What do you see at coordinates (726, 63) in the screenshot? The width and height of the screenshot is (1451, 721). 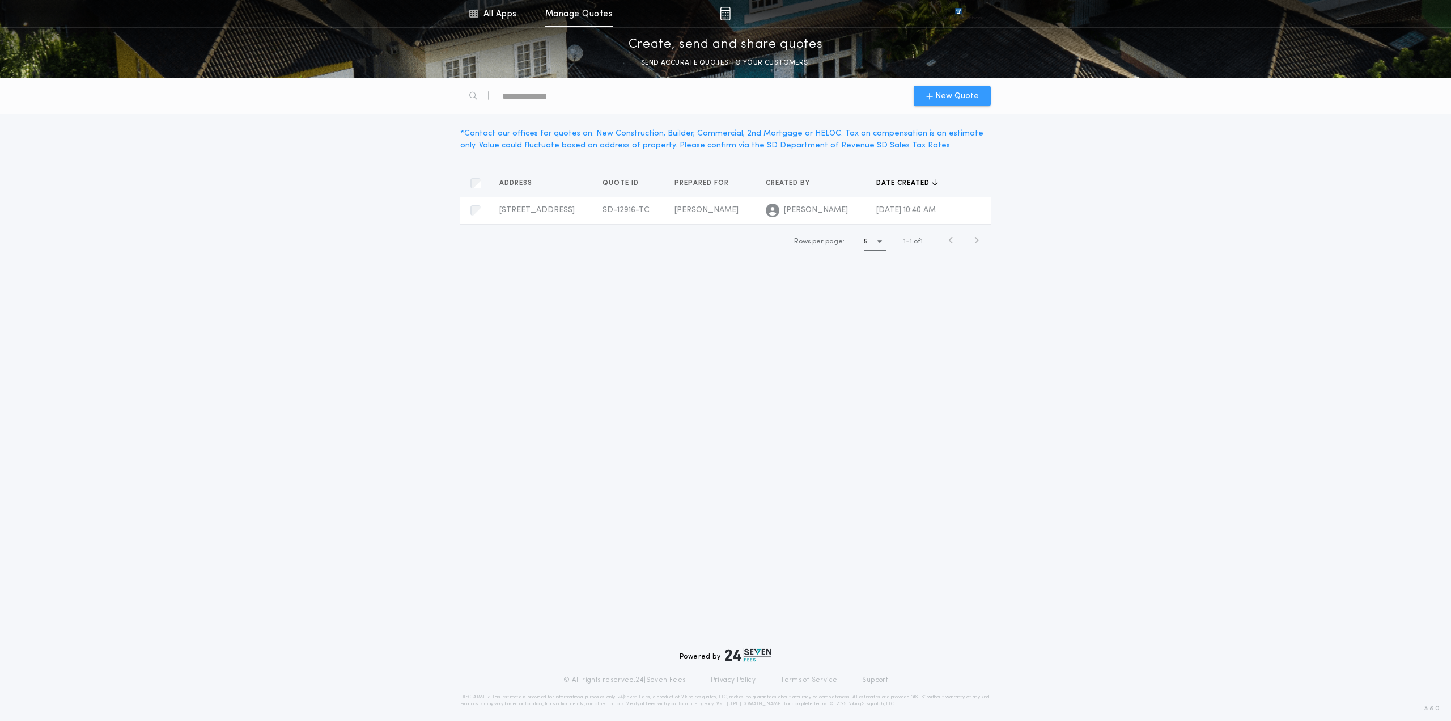 I see `p: SEND ACCURATE QUOTES TO YOUR CUSTOMERS.` at bounding box center [726, 63].